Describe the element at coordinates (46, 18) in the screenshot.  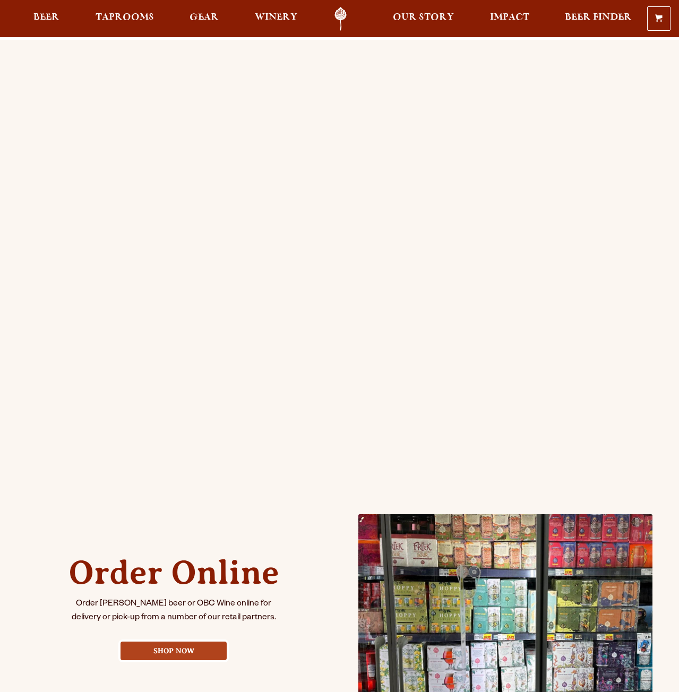
I see `span: Beer` at that location.